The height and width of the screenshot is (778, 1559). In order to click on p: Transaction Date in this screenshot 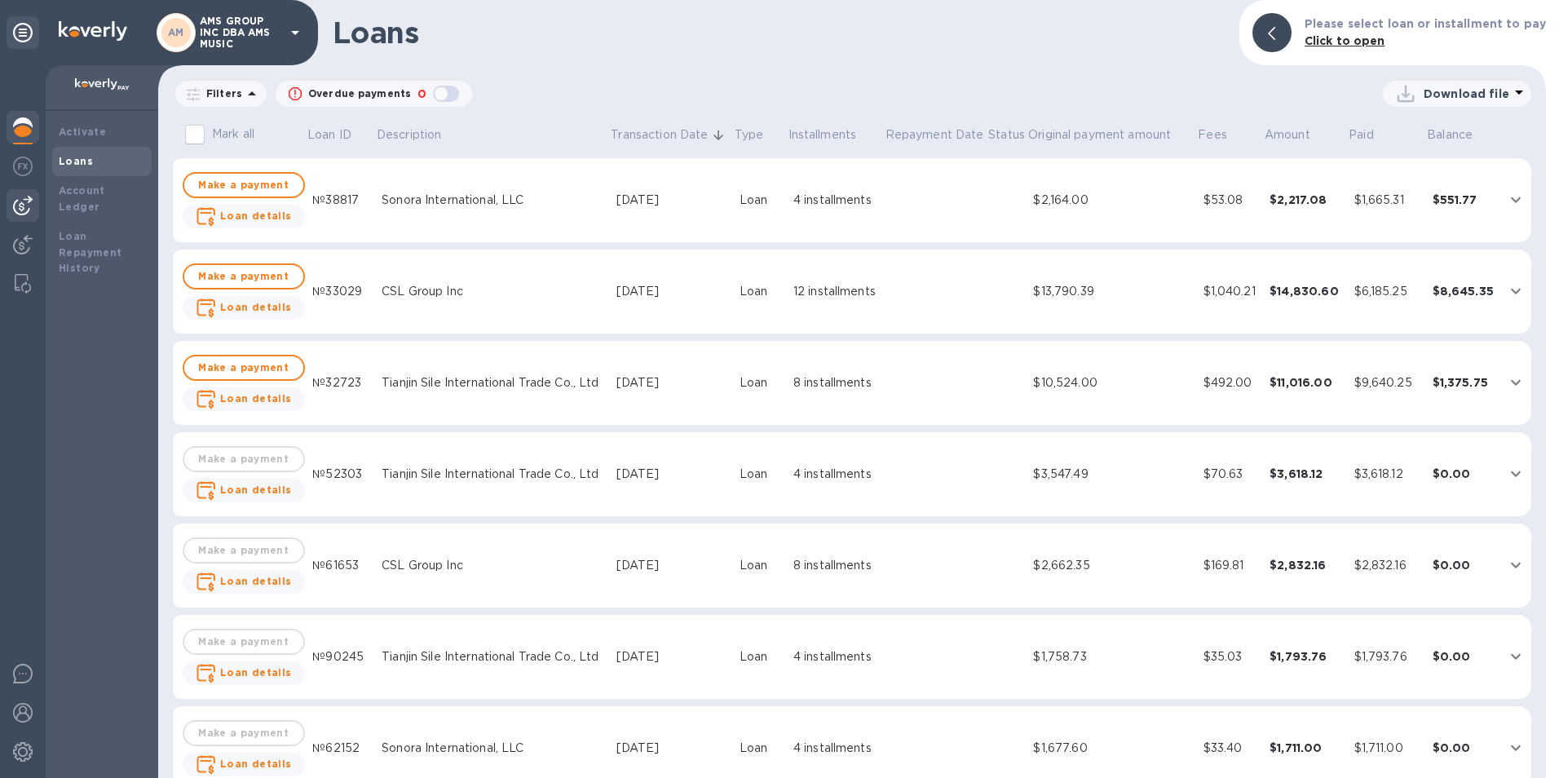, I will do `click(659, 135)`.